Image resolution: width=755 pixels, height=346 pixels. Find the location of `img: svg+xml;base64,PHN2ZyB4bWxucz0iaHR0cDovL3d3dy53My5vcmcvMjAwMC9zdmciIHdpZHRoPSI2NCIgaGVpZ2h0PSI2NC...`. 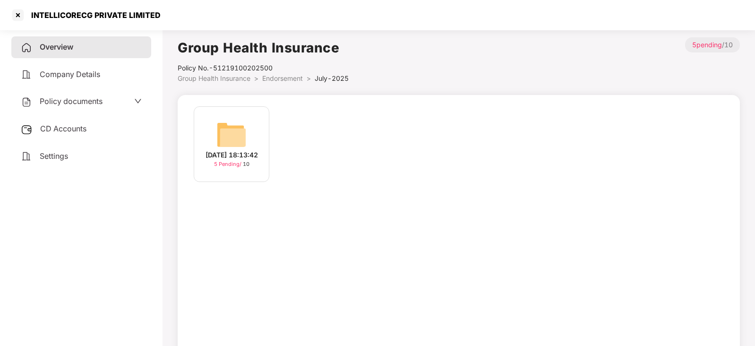

img: svg+xml;base64,PHN2ZyB4bWxucz0iaHR0cDovL3d3dy53My5vcmcvMjAwMC9zdmciIHdpZHRoPSI2NCIgaGVpZ2h0PSI2NC... is located at coordinates (232, 135).